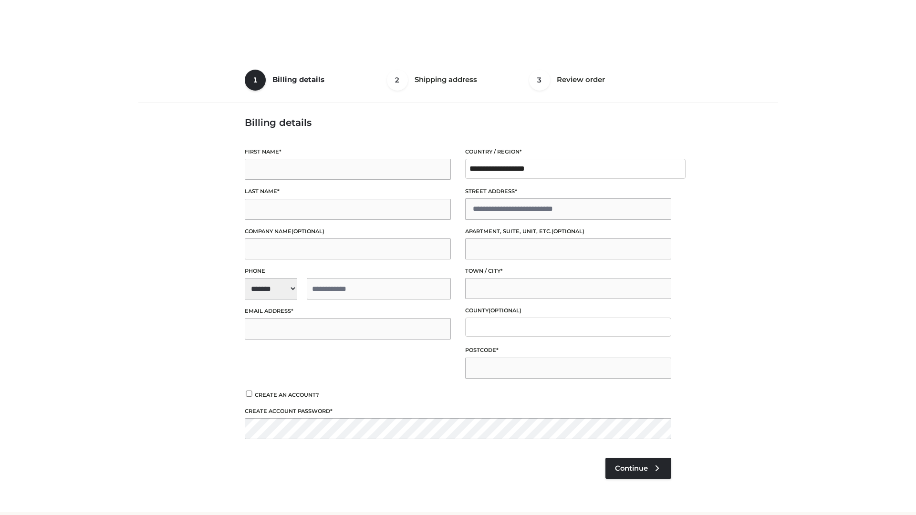  What do you see at coordinates (568, 350) in the screenshot?
I see `label: Postcode` at bounding box center [568, 350].